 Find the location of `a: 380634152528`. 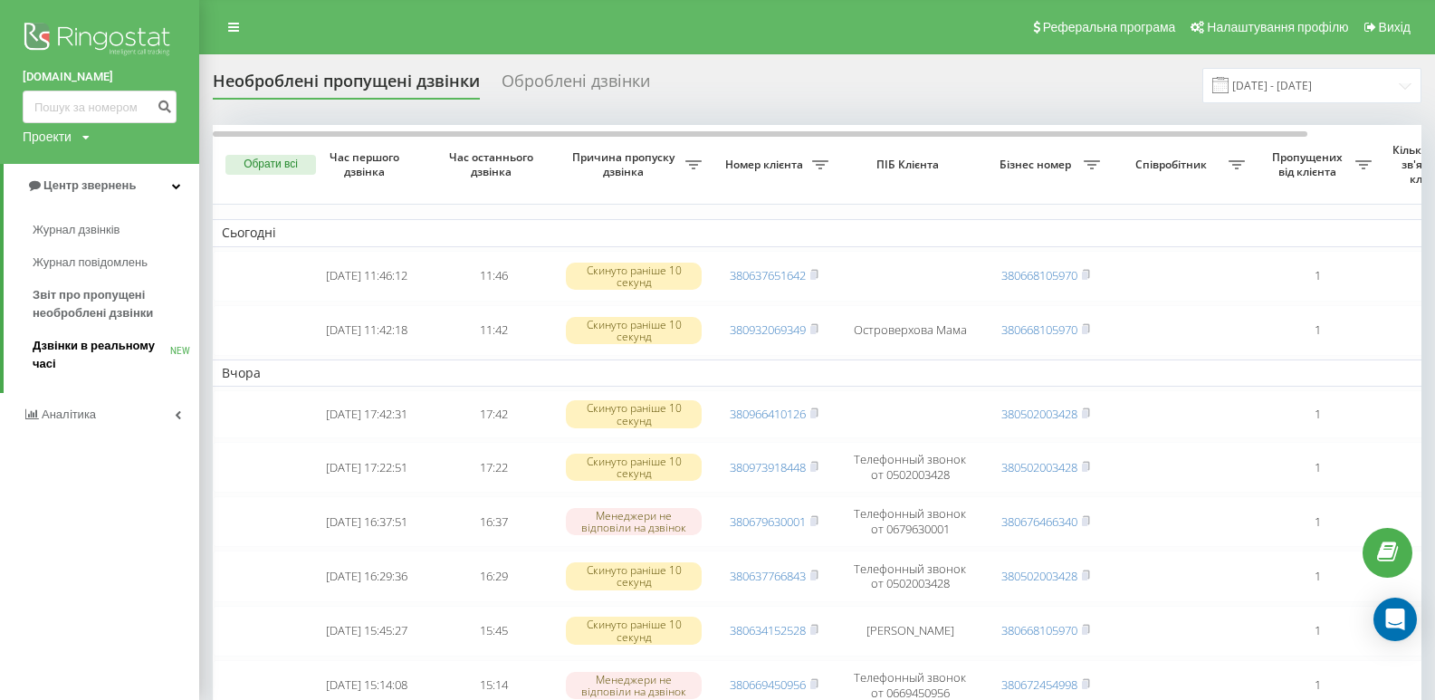

a: 380634152528 is located at coordinates (768, 630).